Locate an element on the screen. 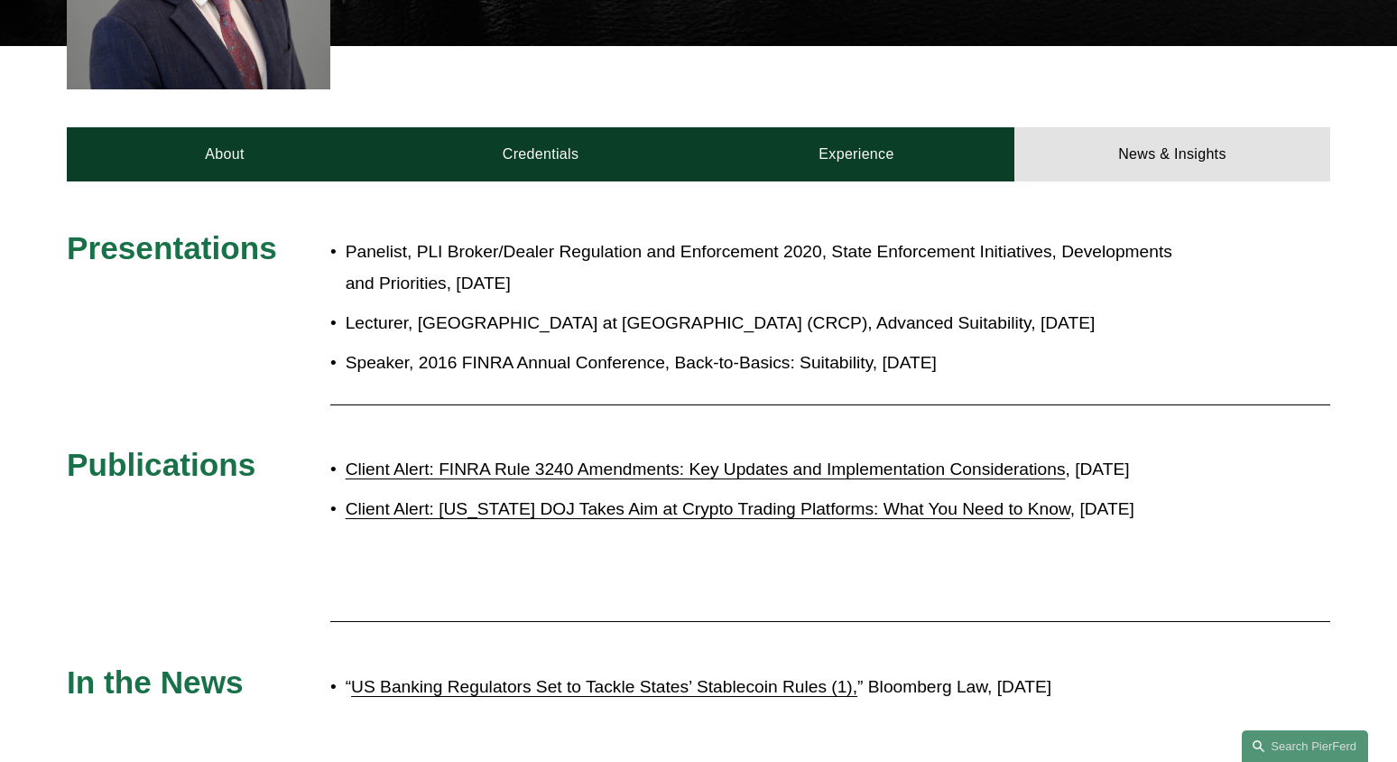 The width and height of the screenshot is (1397, 762). a: News & Insights is located at coordinates (1173, 154).